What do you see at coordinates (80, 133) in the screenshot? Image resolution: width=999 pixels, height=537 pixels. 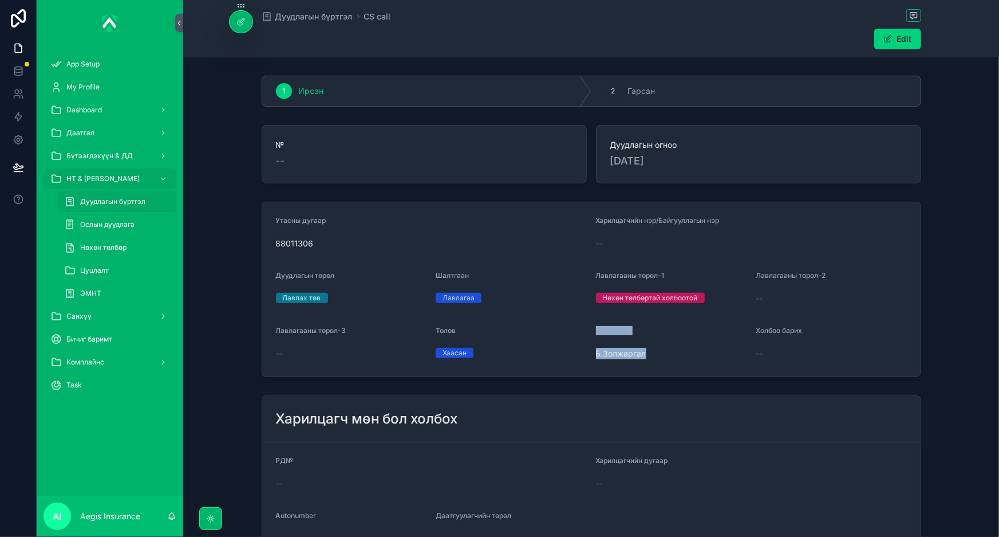 I see `span: Даатгал` at bounding box center [80, 133].